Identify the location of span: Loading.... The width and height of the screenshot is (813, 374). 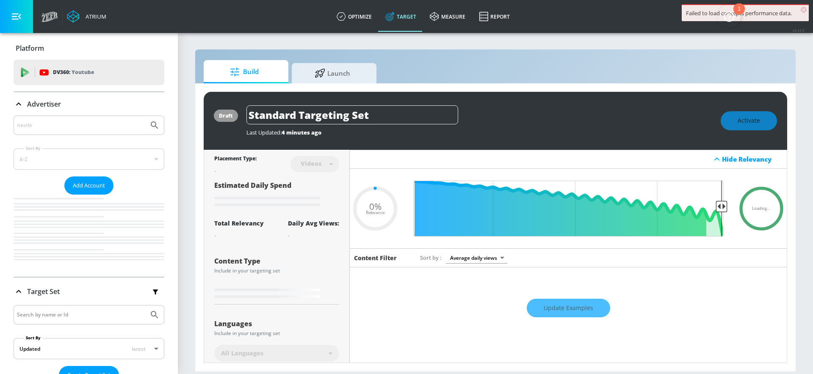
(761, 209).